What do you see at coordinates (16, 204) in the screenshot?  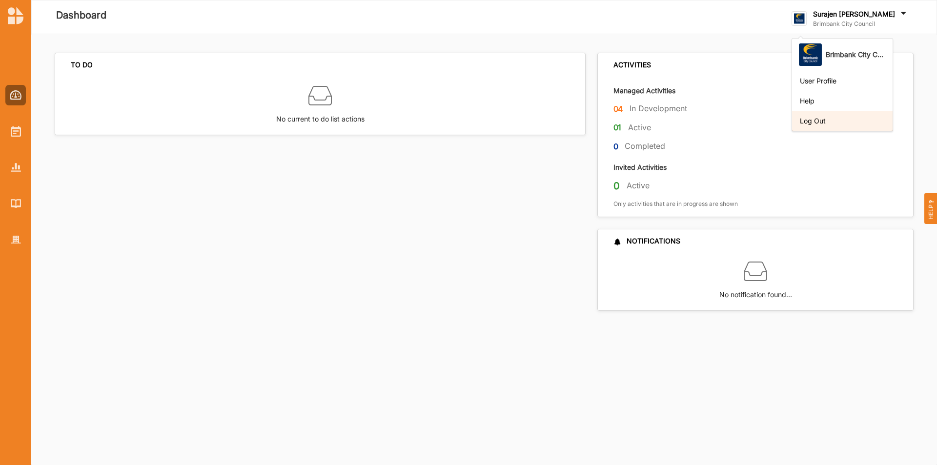 I see `a: Library` at bounding box center [16, 204].